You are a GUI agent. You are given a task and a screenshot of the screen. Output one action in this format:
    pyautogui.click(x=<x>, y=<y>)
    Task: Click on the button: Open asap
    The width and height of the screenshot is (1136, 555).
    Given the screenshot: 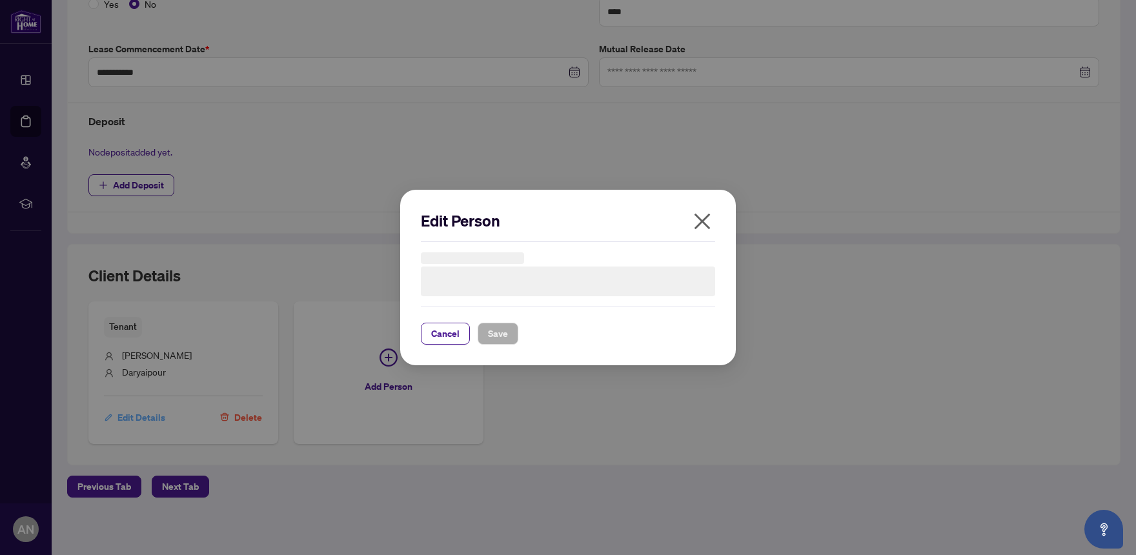 What is the action you would take?
    pyautogui.click(x=1104, y=529)
    